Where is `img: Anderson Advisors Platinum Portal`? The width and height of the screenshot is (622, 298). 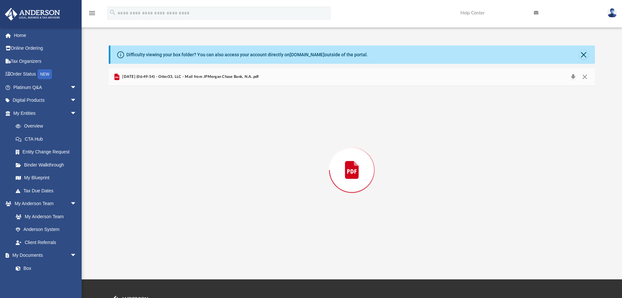 img: Anderson Advisors Platinum Portal is located at coordinates (32, 14).